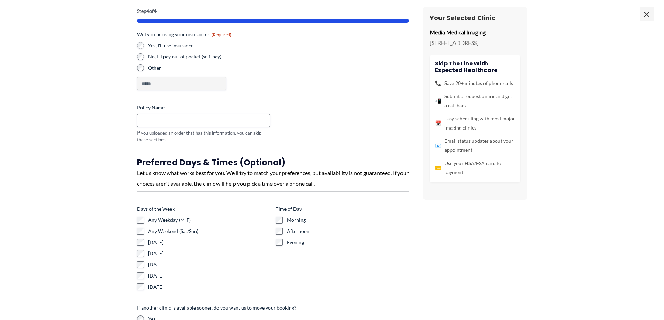 The width and height of the screenshot is (664, 320). I want to click on label: Evening, so click(348, 243).